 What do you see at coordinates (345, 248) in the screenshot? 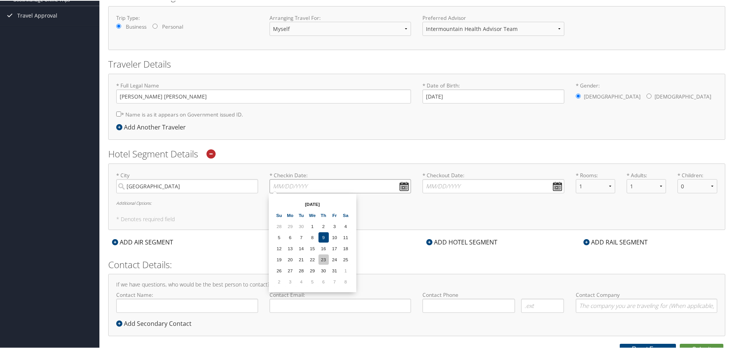
I see `td: 18` at bounding box center [345, 248].